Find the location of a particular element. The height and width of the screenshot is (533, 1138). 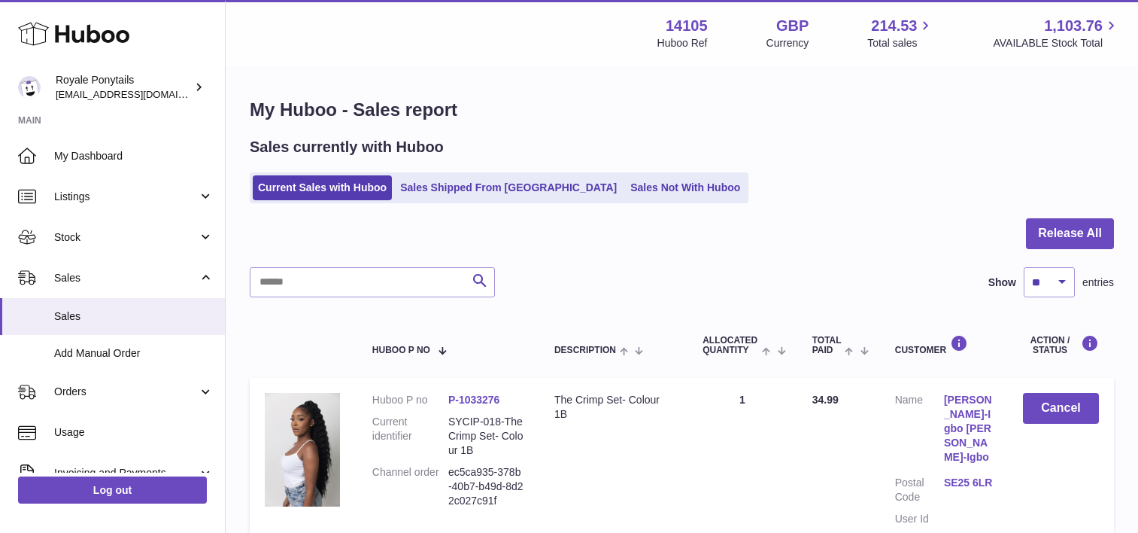

a: P-1033276 is located at coordinates (474, 400).